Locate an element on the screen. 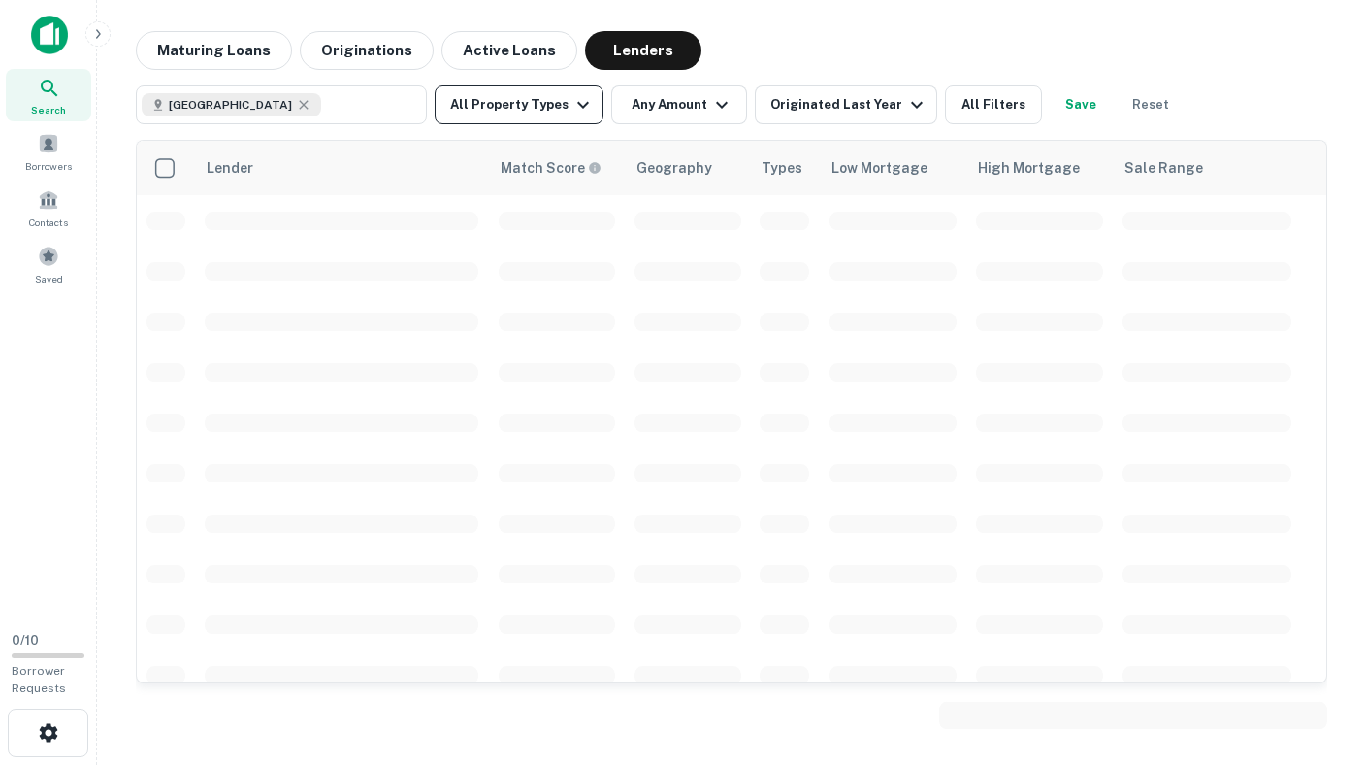 This screenshot has height=765, width=1366. div: Originated Last Year is located at coordinates (849, 105).